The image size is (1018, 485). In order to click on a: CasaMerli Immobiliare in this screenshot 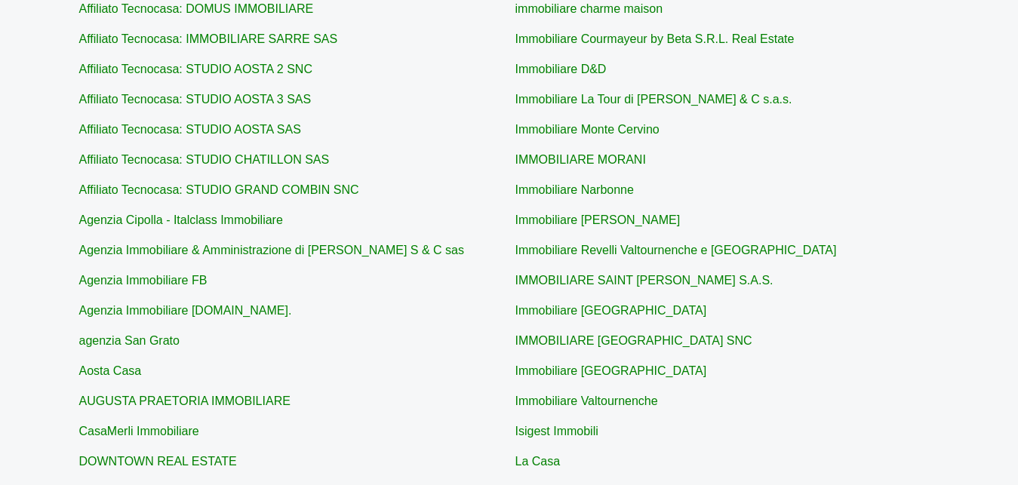, I will do `click(139, 431)`.